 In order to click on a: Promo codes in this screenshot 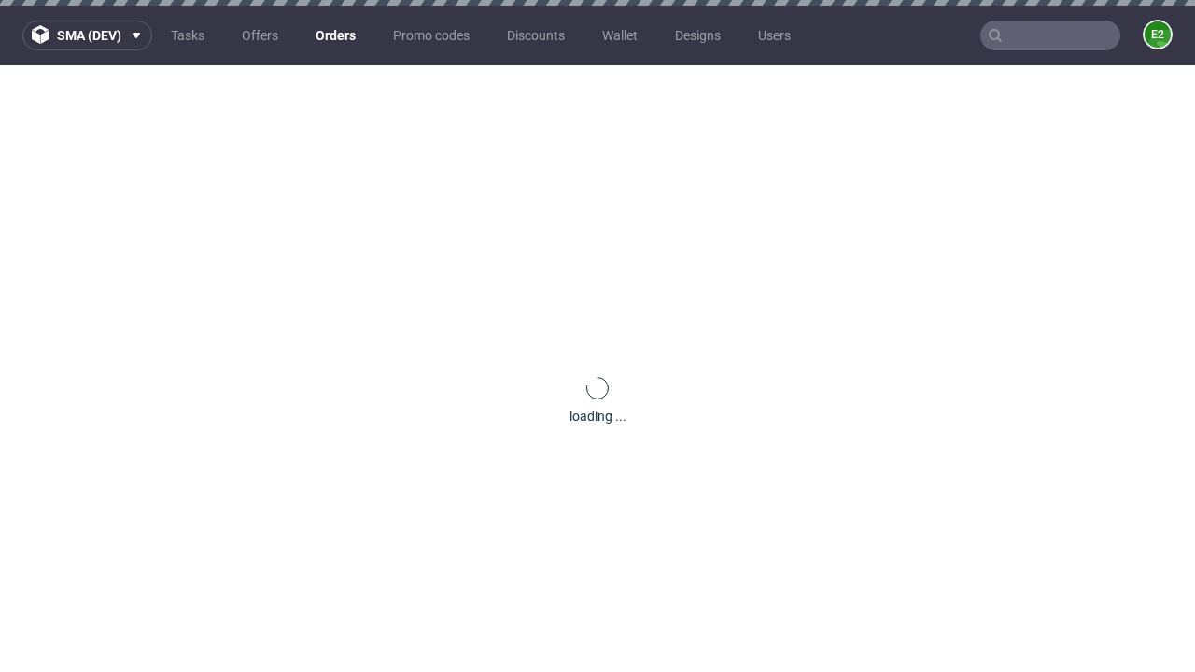, I will do `click(431, 35)`.